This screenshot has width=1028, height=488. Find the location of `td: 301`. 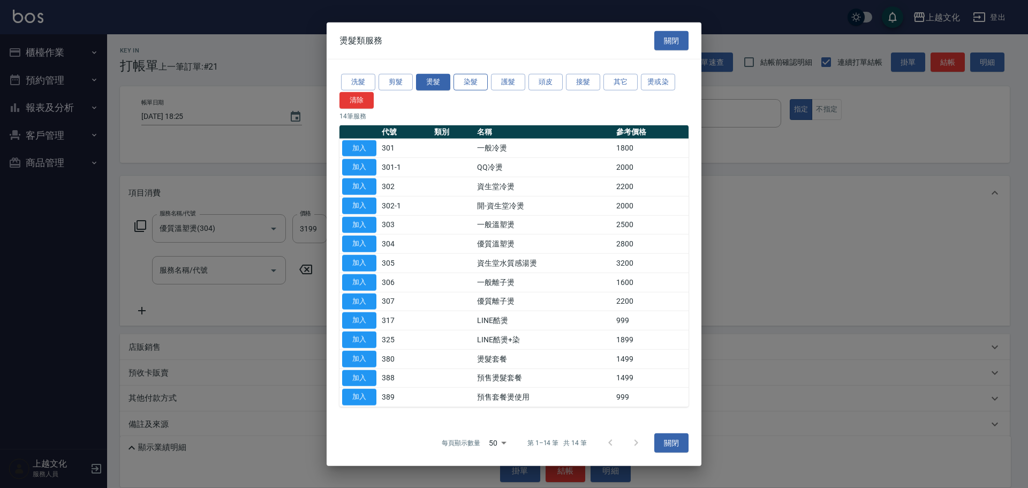

td: 301 is located at coordinates (405, 148).